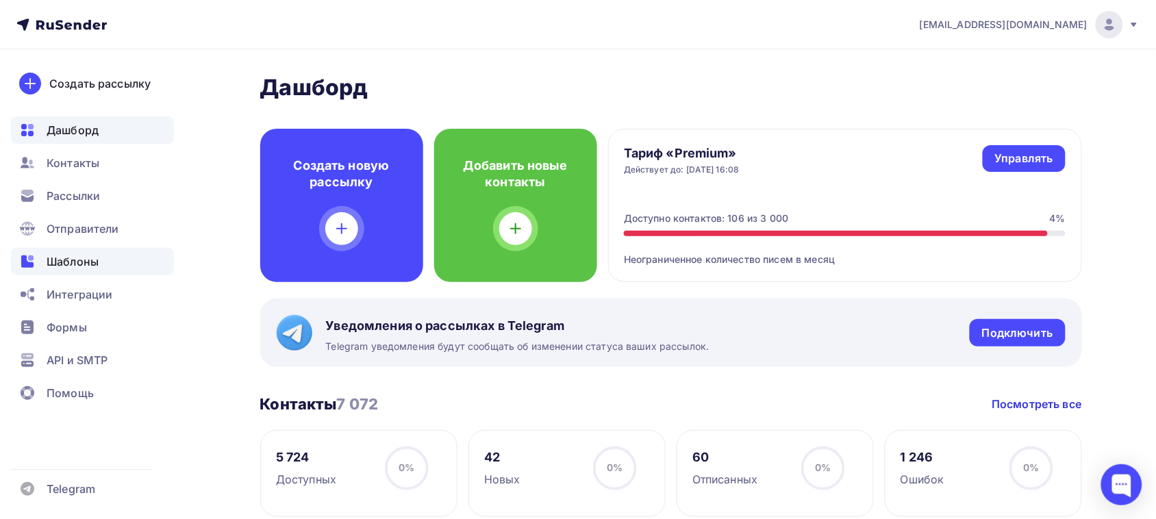 The width and height of the screenshot is (1156, 519). Describe the element at coordinates (71, 489) in the screenshot. I see `span: Telegram` at that location.